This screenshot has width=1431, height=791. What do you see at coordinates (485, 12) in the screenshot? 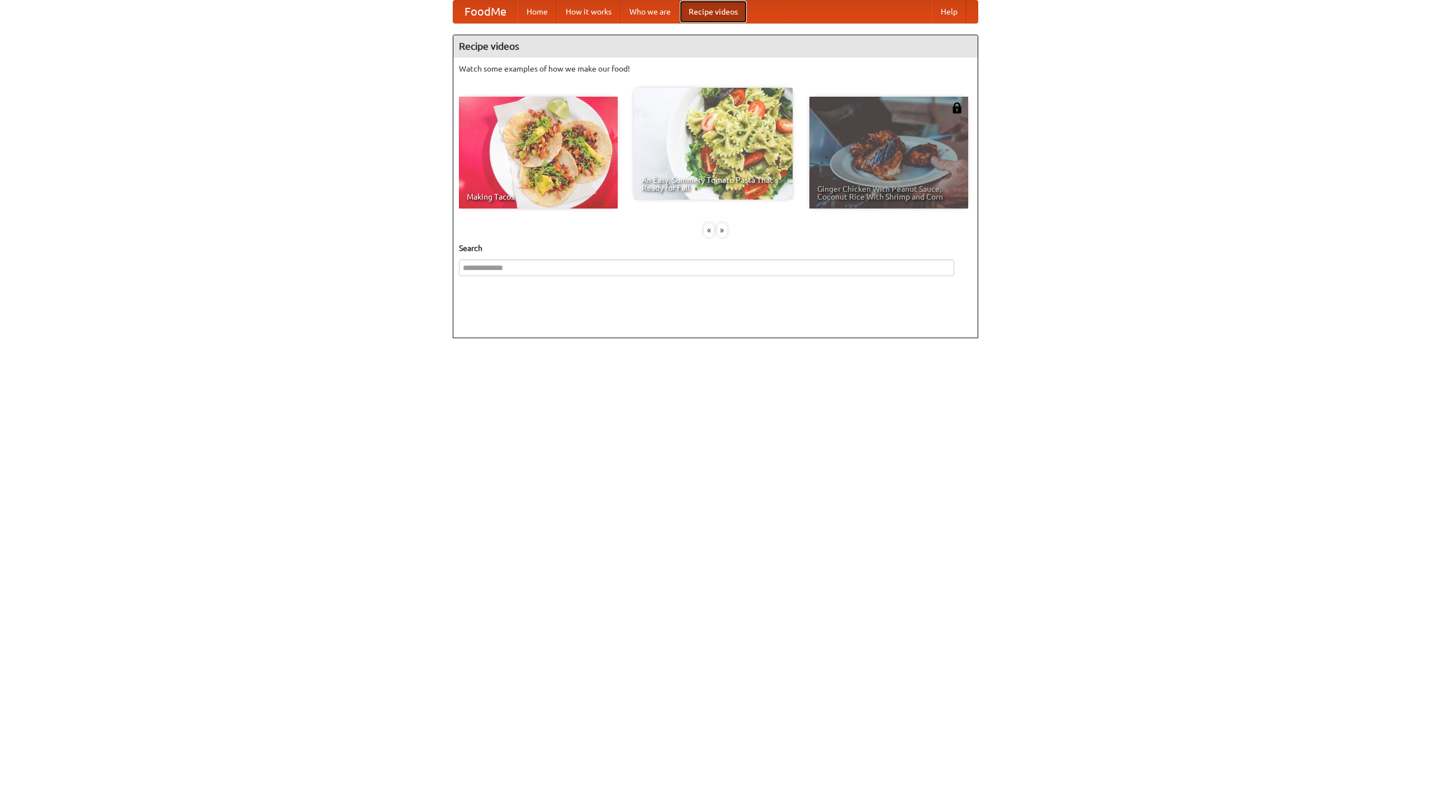
I see `a: FoodMe` at bounding box center [485, 12].